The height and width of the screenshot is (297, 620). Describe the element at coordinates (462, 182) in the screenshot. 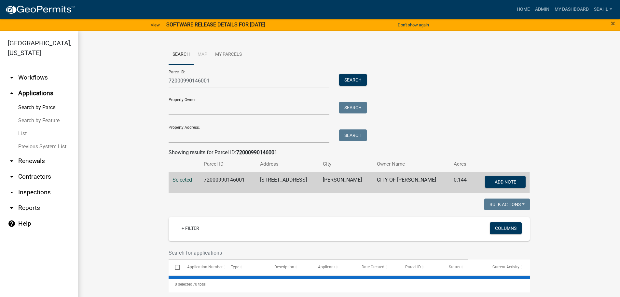

I see `td: 0.144` at that location.